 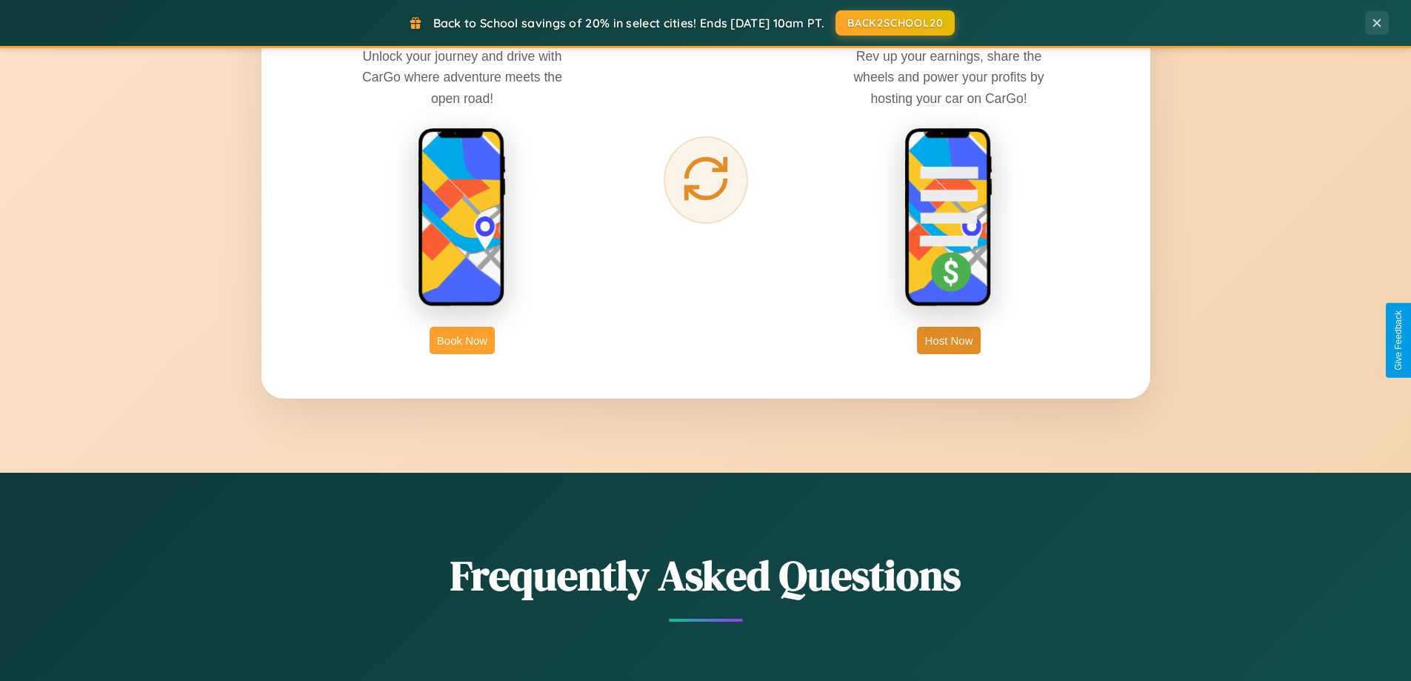 I want to click on img: host phone, so click(x=949, y=218).